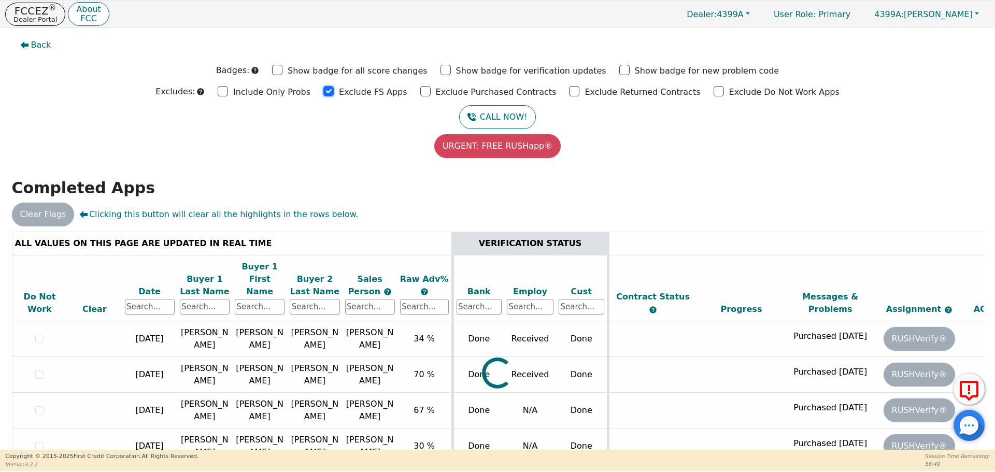 Image resolution: width=995 pixels, height=472 pixels. Describe the element at coordinates (271, 92) in the screenshot. I see `p: Include Only Probs` at that location.